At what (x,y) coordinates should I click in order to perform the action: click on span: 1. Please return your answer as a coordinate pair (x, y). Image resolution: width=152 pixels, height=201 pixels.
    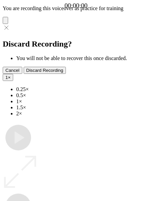
    Looking at the image, I should click on (6, 77).